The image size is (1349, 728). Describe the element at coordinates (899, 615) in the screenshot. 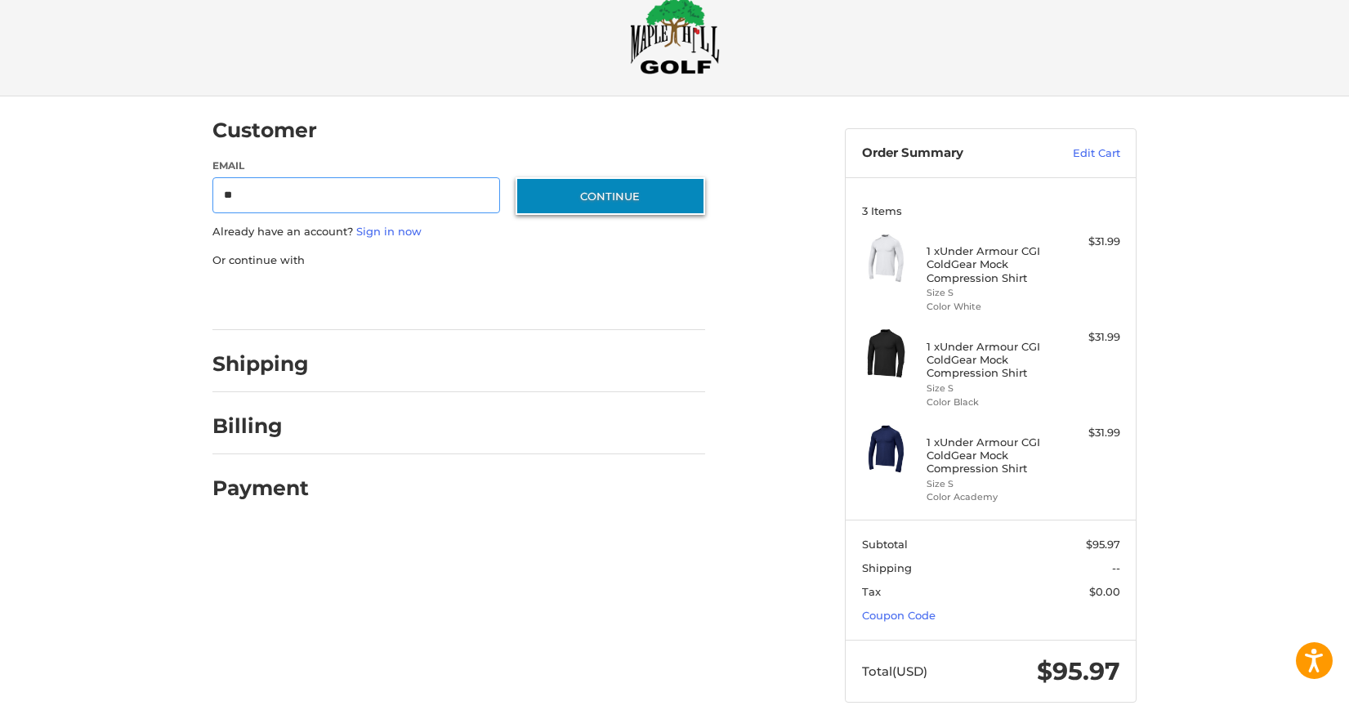

I see `a: Coupon Code` at that location.